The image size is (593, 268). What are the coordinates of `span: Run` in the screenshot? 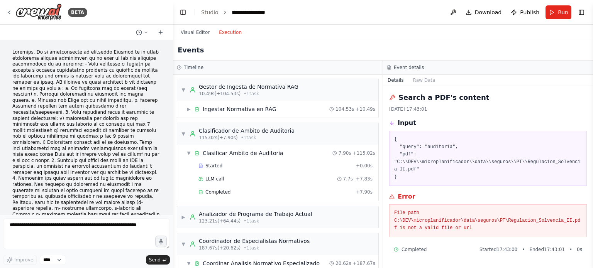 It's located at (563, 12).